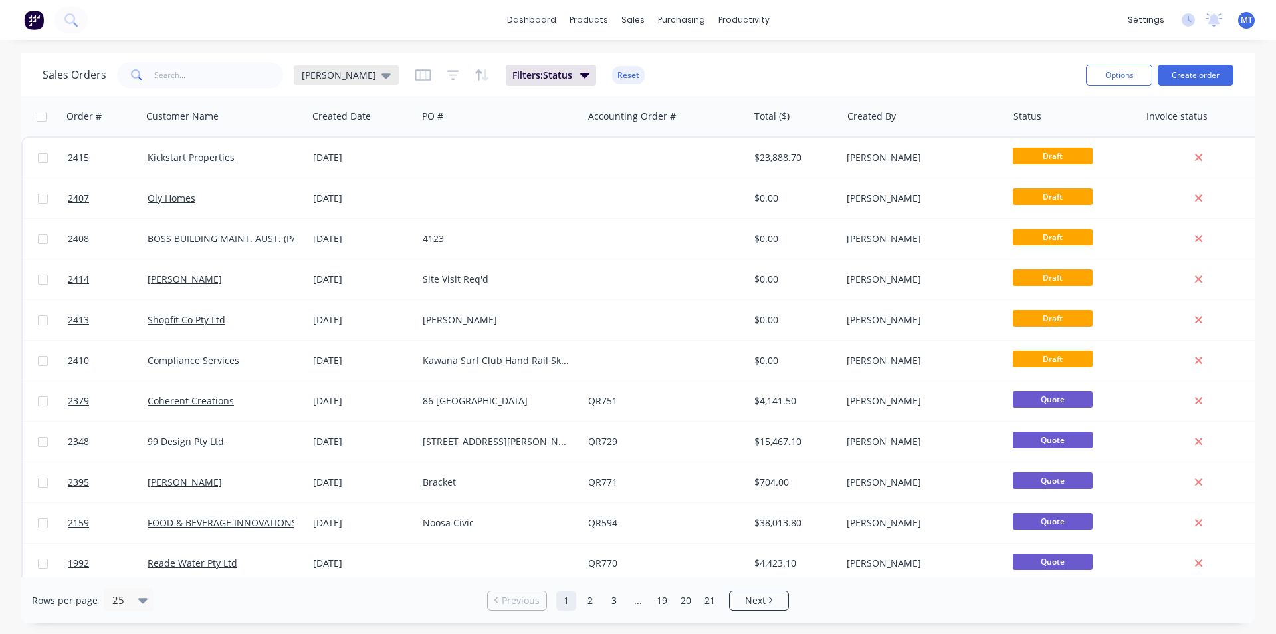  What do you see at coordinates (108, 441) in the screenshot?
I see `a: 2348` at bounding box center [108, 441].